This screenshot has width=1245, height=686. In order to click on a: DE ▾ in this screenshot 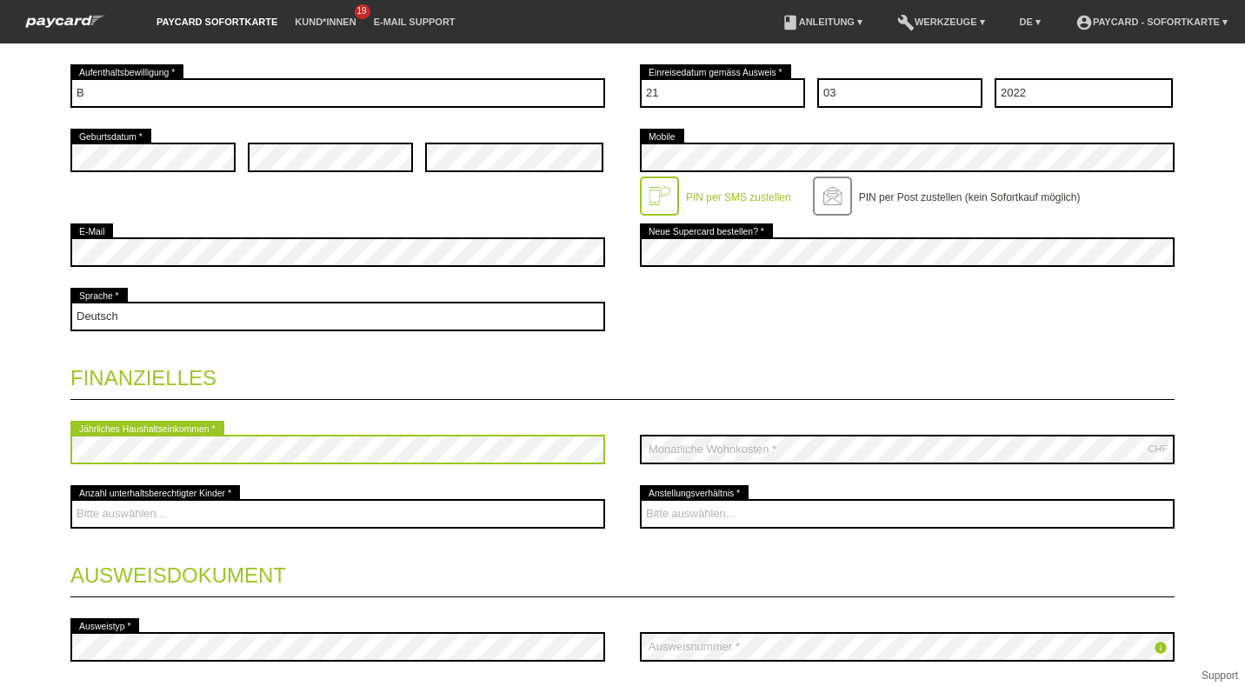, I will do `click(1030, 22)`.